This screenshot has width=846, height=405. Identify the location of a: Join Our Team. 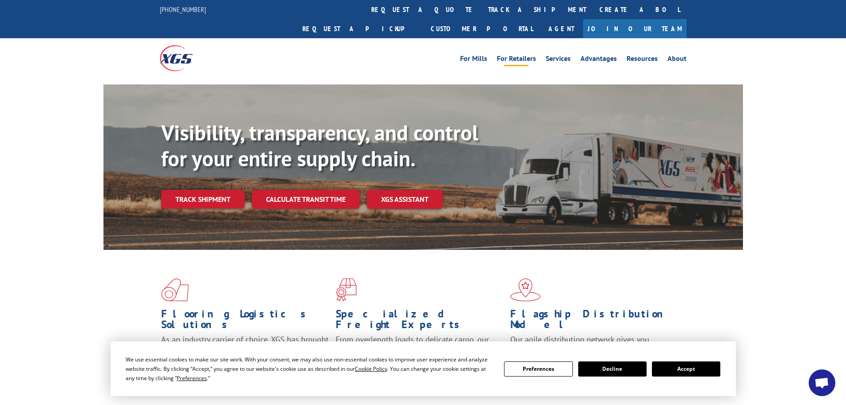
(635, 28).